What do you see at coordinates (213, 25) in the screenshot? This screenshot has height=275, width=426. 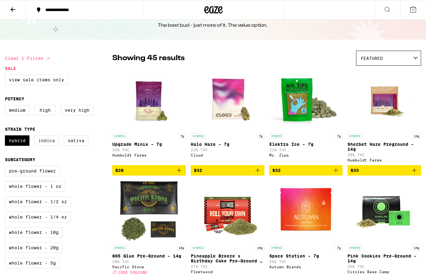 I see `div: The best bud - just more of it. The value option.` at bounding box center [213, 25].